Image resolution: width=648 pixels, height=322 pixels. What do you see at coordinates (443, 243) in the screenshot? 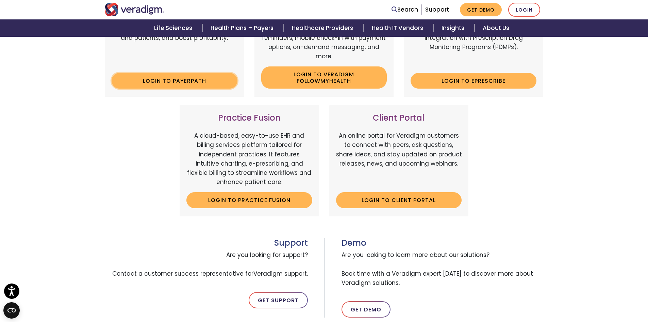
I see `h3: Demo` at bounding box center [443, 243].